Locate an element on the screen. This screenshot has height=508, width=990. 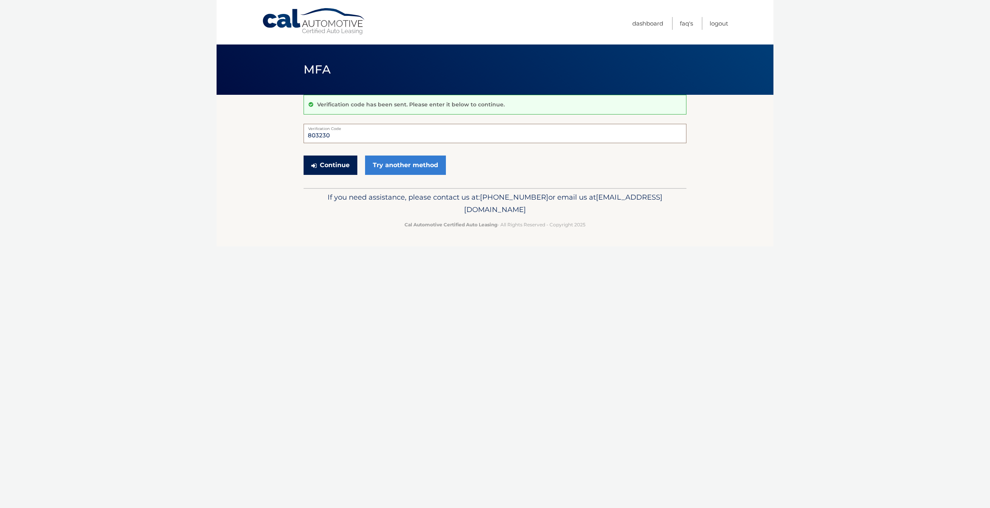
p: - All Rights Reserved - Copyright 2025 is located at coordinates (495, 224).